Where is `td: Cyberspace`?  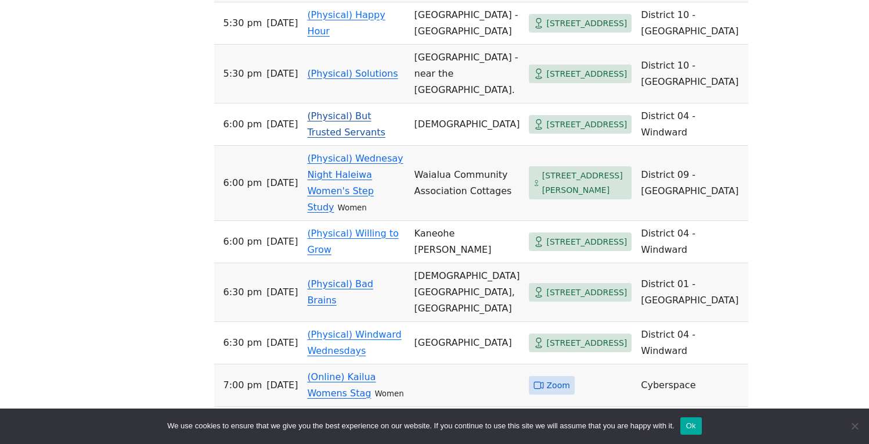
td: Cyberspace is located at coordinates (692, 385).